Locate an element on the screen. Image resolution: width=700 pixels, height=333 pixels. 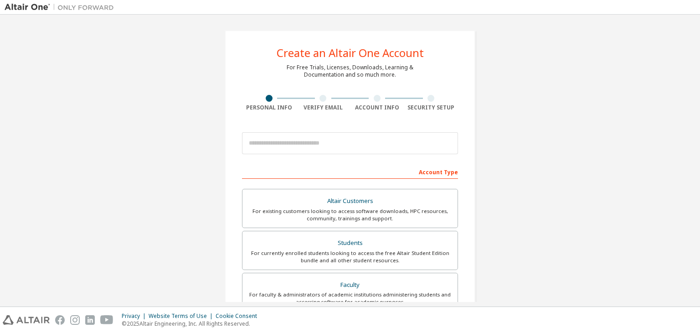
img: Altair One is located at coordinates (61, 7).